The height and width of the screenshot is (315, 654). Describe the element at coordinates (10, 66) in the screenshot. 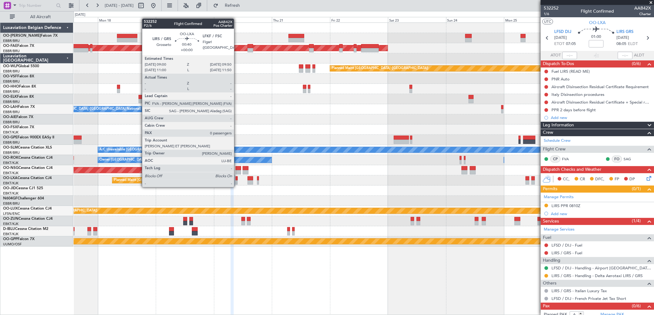

I see `span: OO-WLP` at that location.